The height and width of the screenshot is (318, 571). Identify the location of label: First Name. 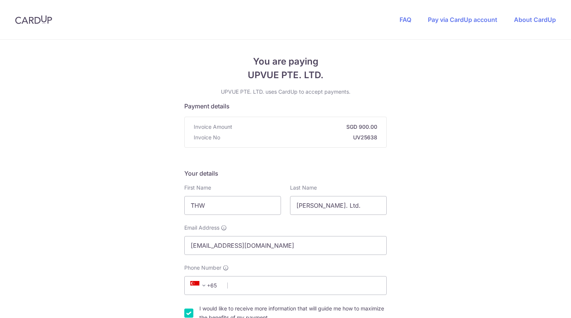
(197, 188).